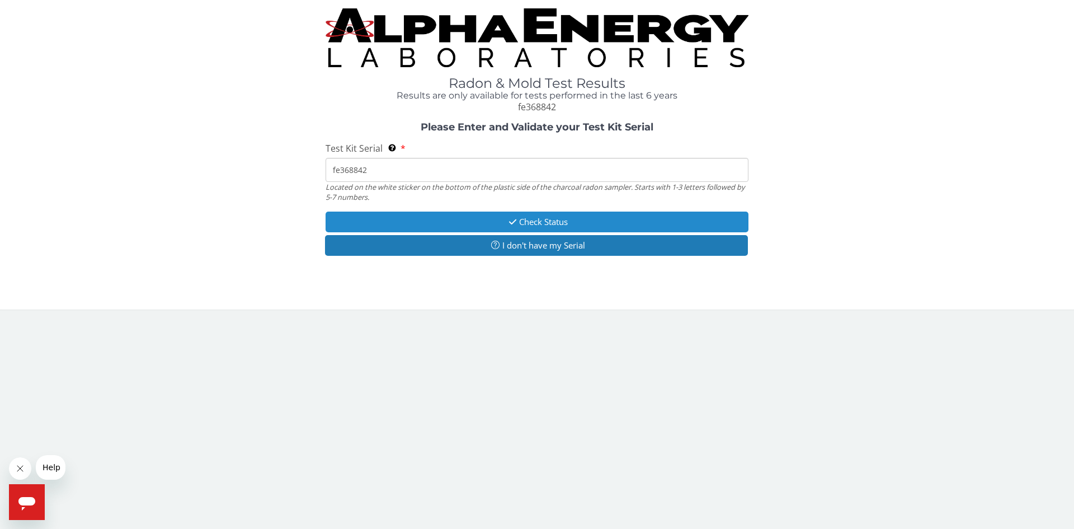 This screenshot has height=529, width=1074. I want to click on div: Located on the white sticker on the bottom of the plastic side of the charcoal radon sampler. Sta..., so click(537, 192).